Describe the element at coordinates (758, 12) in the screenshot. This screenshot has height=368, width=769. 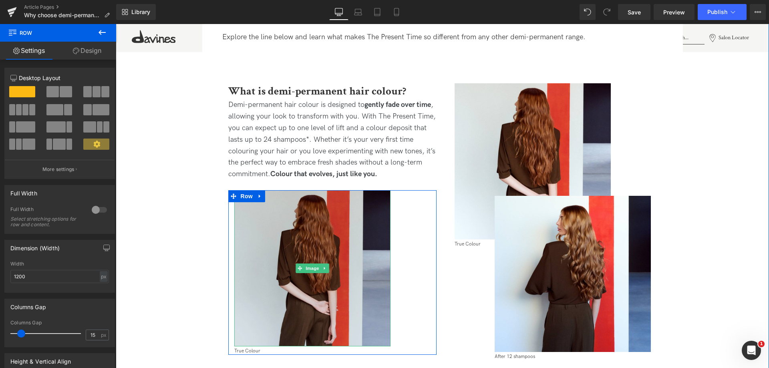
I see `button: More` at that location.